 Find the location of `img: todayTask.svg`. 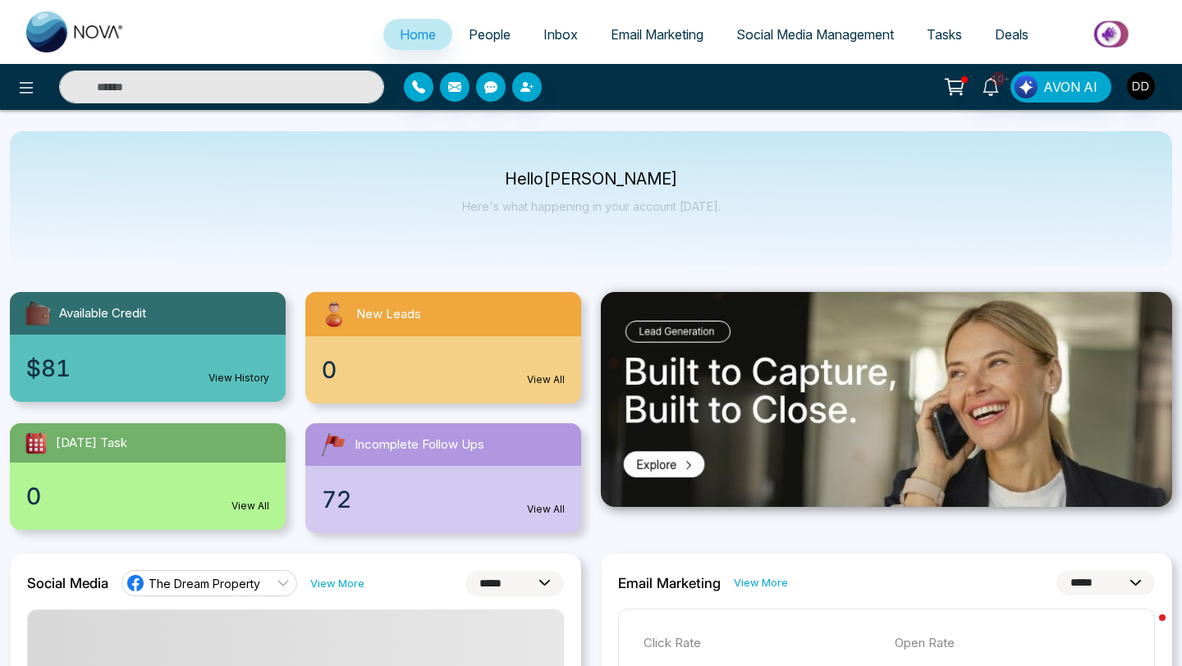

img: todayTask.svg is located at coordinates (36, 443).